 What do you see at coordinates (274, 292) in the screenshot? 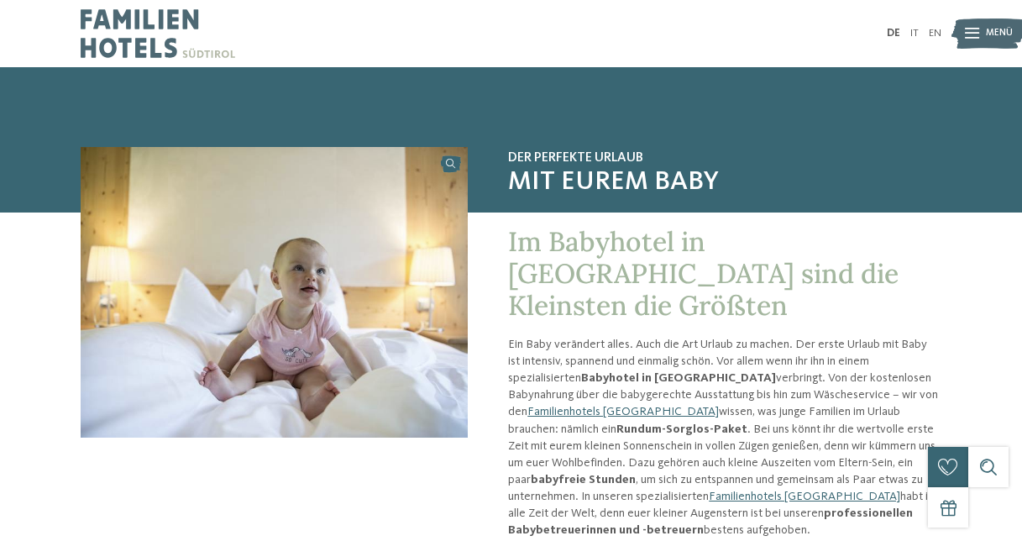
I see `img: Babyhotel in Südtirol für einen ganz entspannten Urlaub` at bounding box center [274, 292].